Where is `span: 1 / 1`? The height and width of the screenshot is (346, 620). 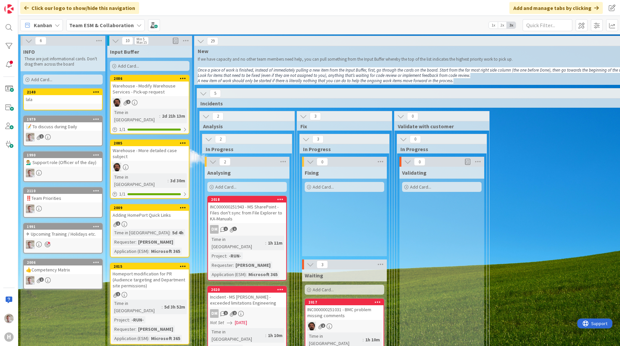 span: 1 / 1 is located at coordinates (122, 194).